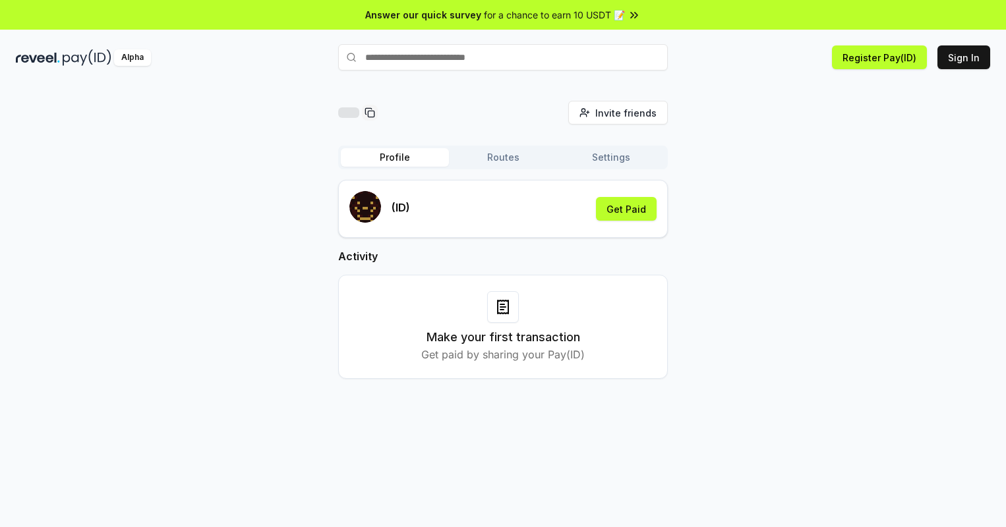 This screenshot has height=527, width=1006. Describe the element at coordinates (626, 209) in the screenshot. I see `button: Get Paid` at that location.